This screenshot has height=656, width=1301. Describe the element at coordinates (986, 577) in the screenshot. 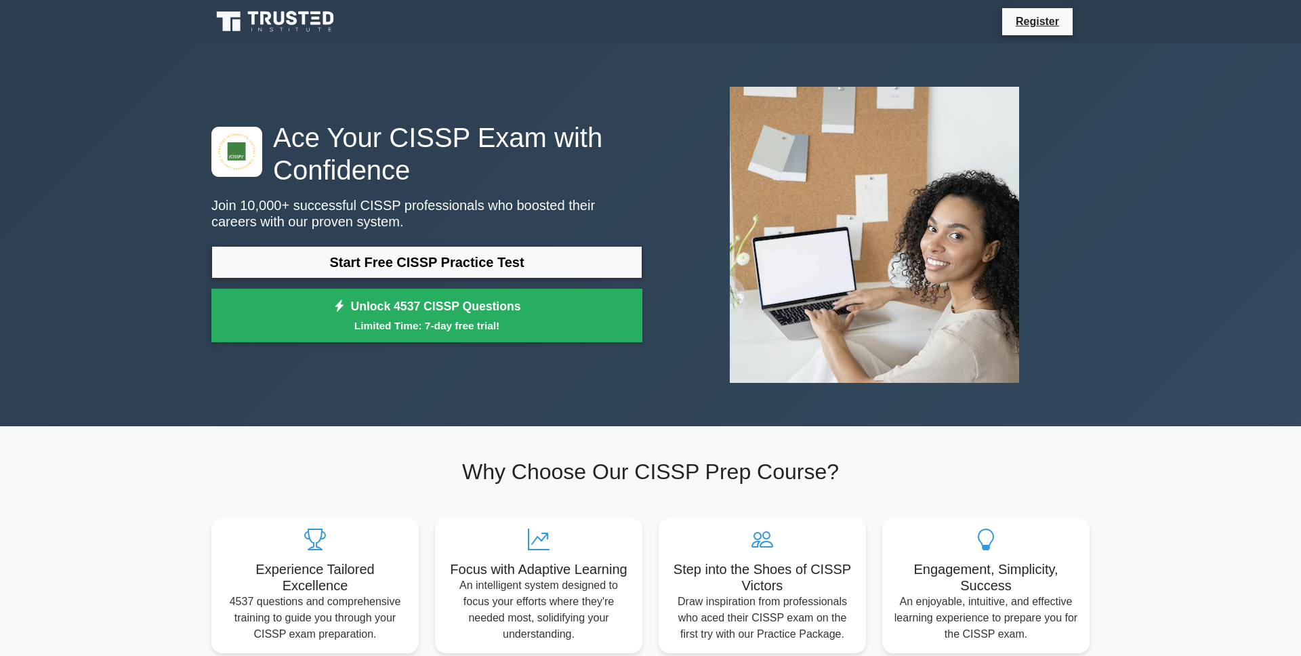

I see `h5: Engagement, Simplicity, Success` at that location.